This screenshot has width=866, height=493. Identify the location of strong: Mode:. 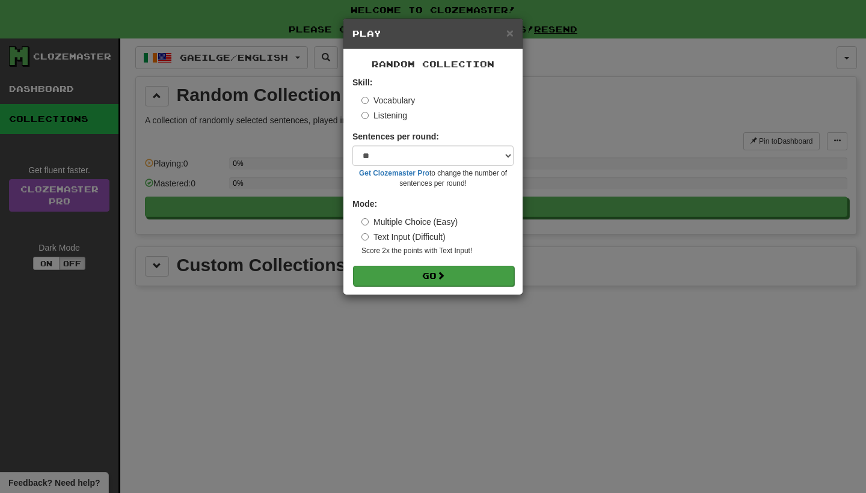
(364, 204).